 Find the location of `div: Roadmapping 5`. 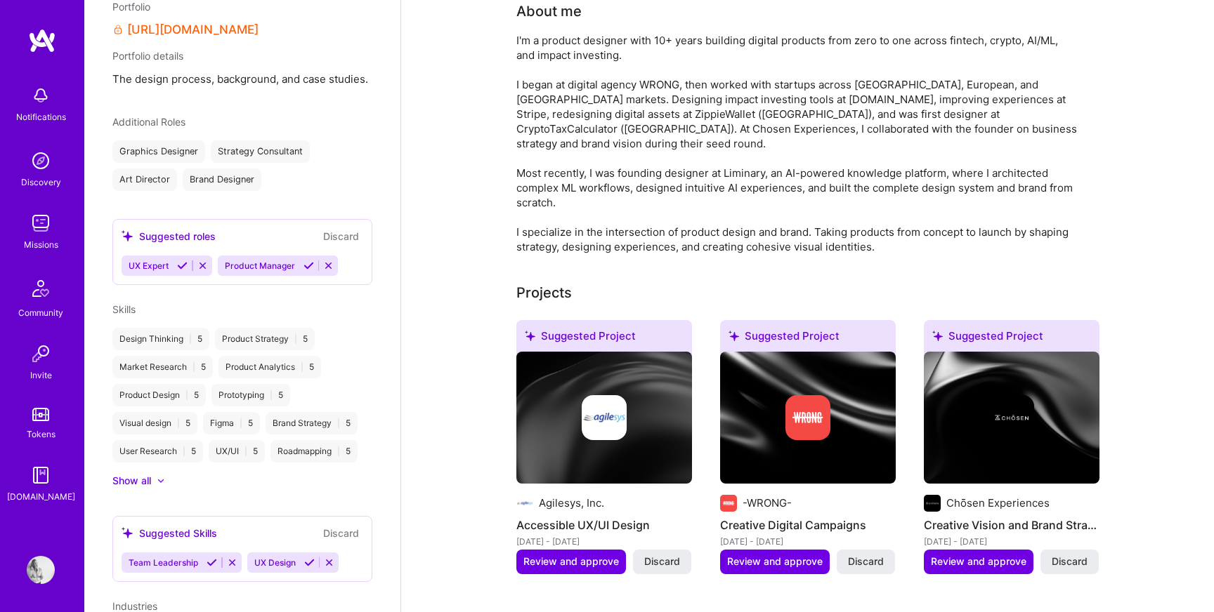

div: Roadmapping 5 is located at coordinates (314, 452).